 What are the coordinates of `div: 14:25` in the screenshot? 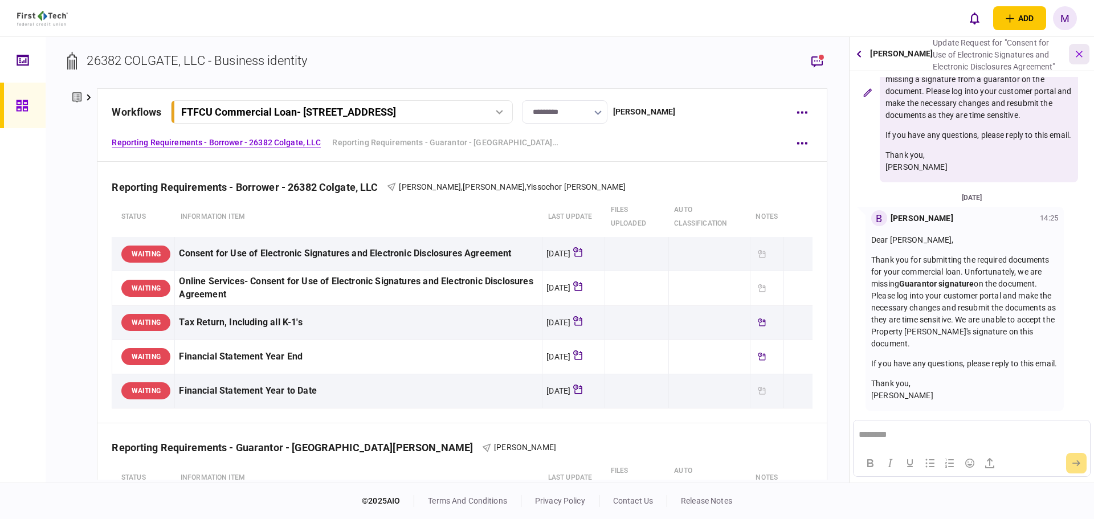 It's located at (1049, 218).